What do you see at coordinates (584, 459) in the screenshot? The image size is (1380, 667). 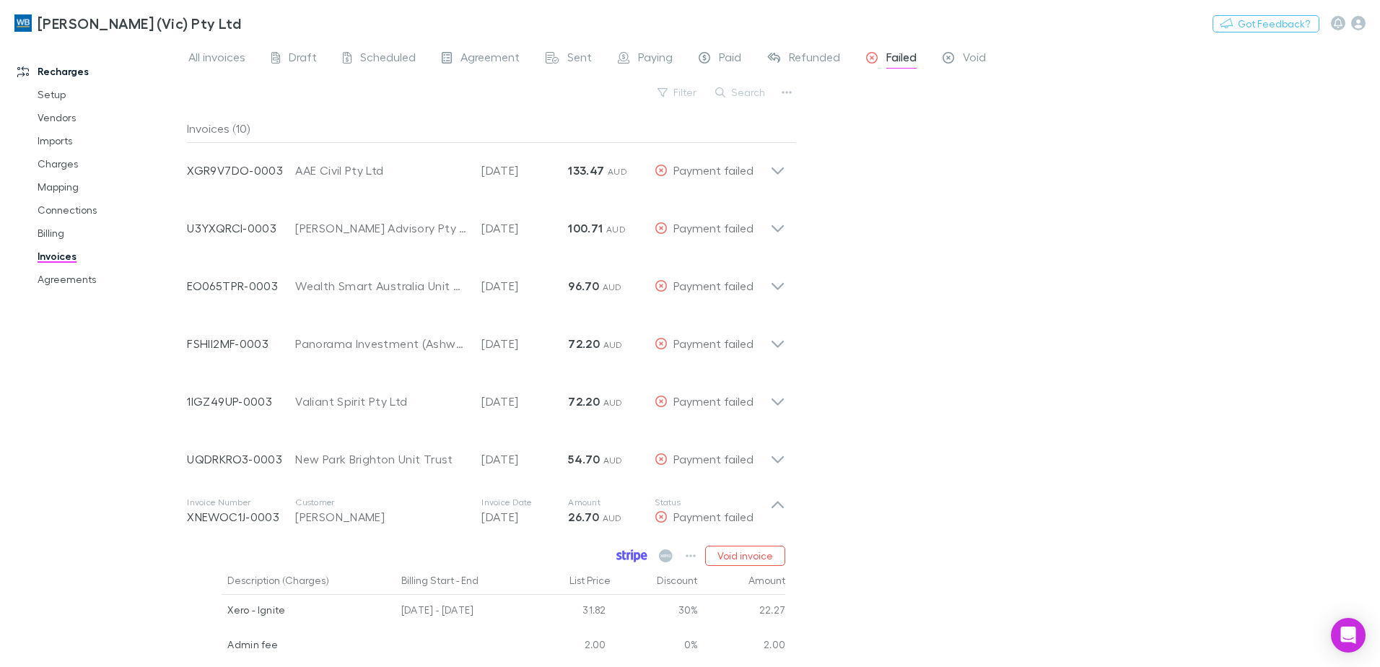 I see `strong: 54.70` at bounding box center [584, 459].